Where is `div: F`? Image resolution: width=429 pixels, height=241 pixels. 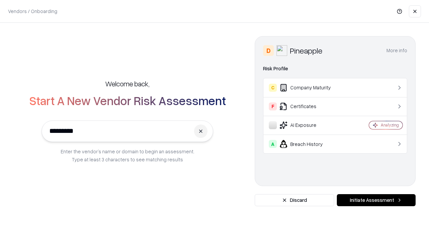 div: F is located at coordinates (273, 106).